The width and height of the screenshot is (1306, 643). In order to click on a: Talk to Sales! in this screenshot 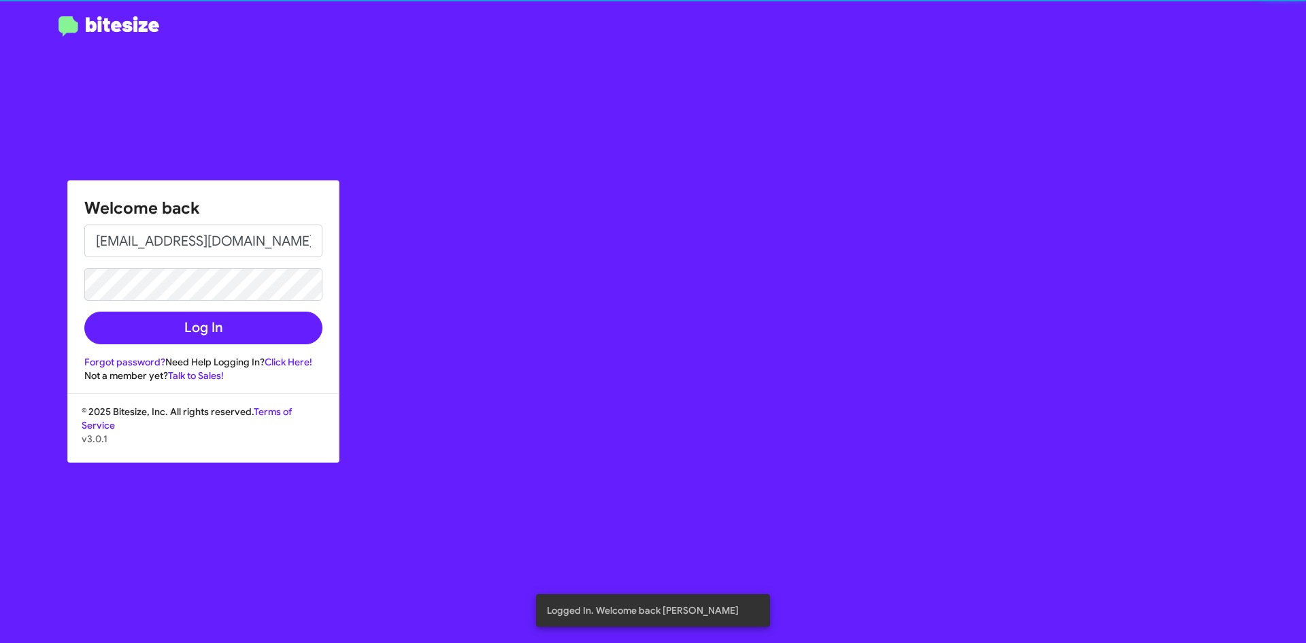, I will do `click(196, 376)`.